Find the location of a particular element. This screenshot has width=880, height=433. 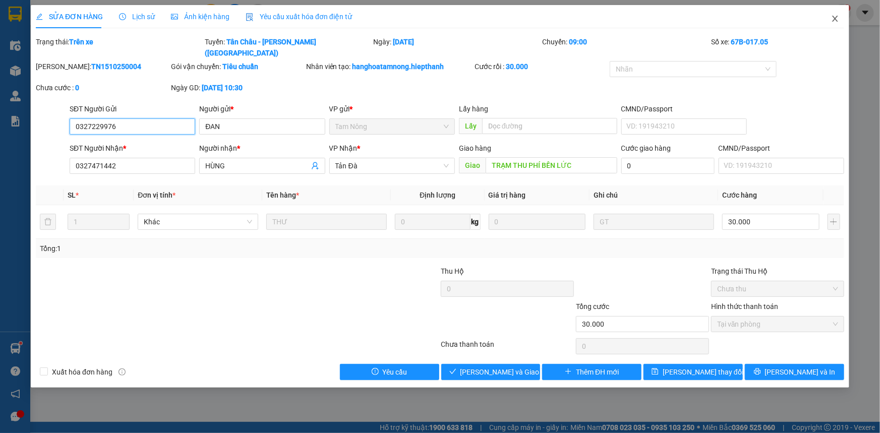

img: icon is located at coordinates (250, 17).